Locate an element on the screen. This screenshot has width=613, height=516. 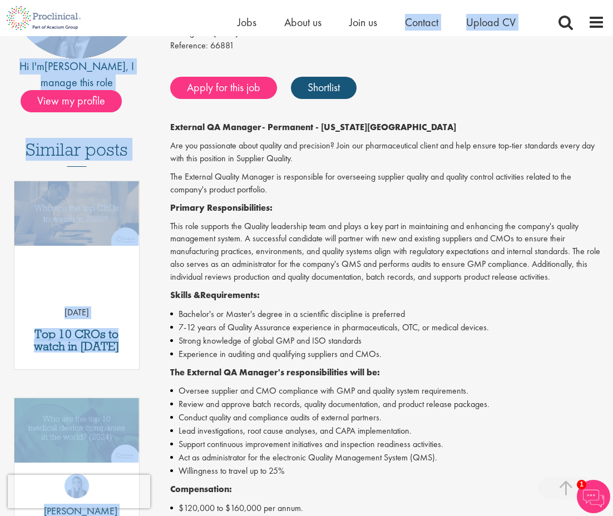
span: Upload CV is located at coordinates (490, 22).